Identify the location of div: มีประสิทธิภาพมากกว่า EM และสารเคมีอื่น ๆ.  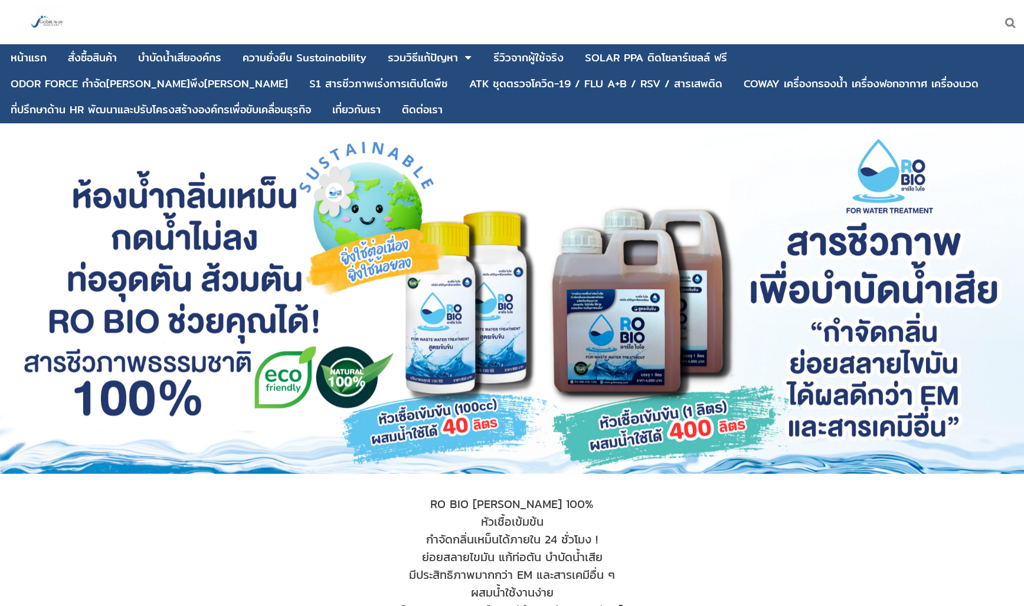
(512, 575).